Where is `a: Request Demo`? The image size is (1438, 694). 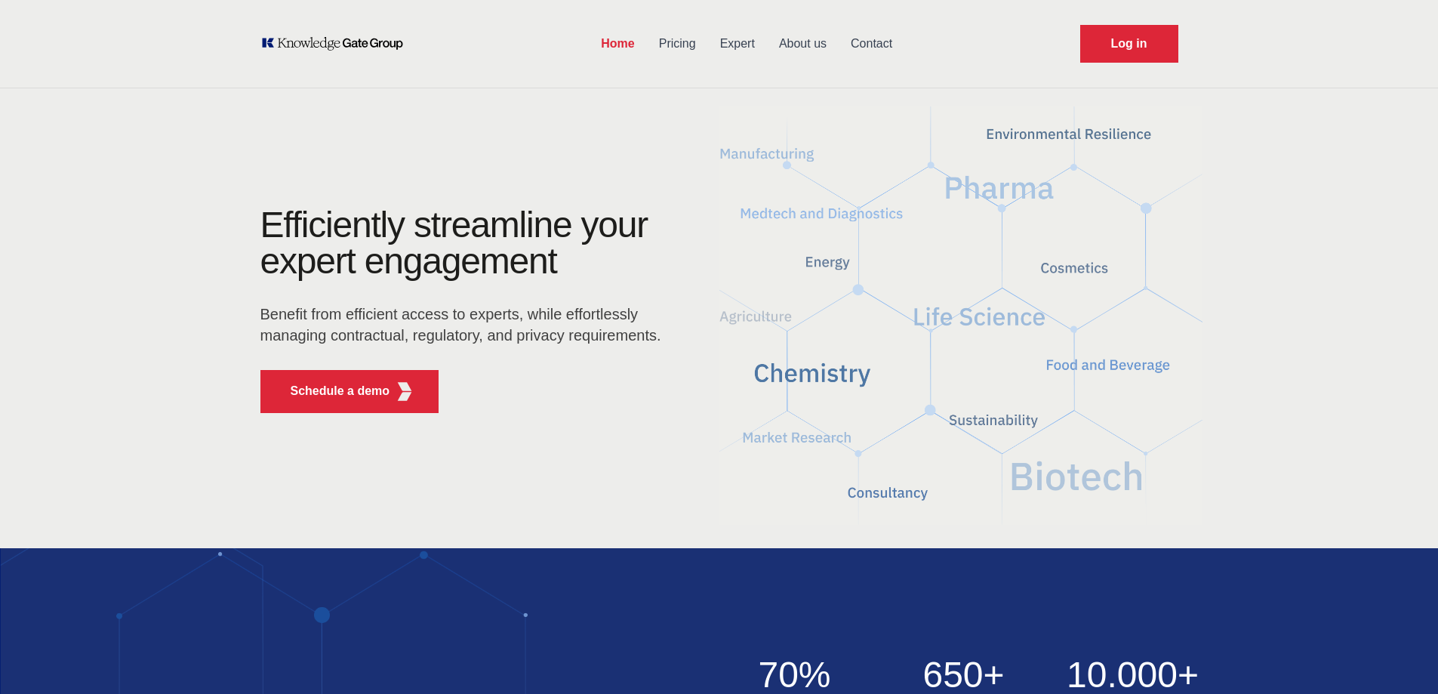
a: Request Demo is located at coordinates (1129, 44).